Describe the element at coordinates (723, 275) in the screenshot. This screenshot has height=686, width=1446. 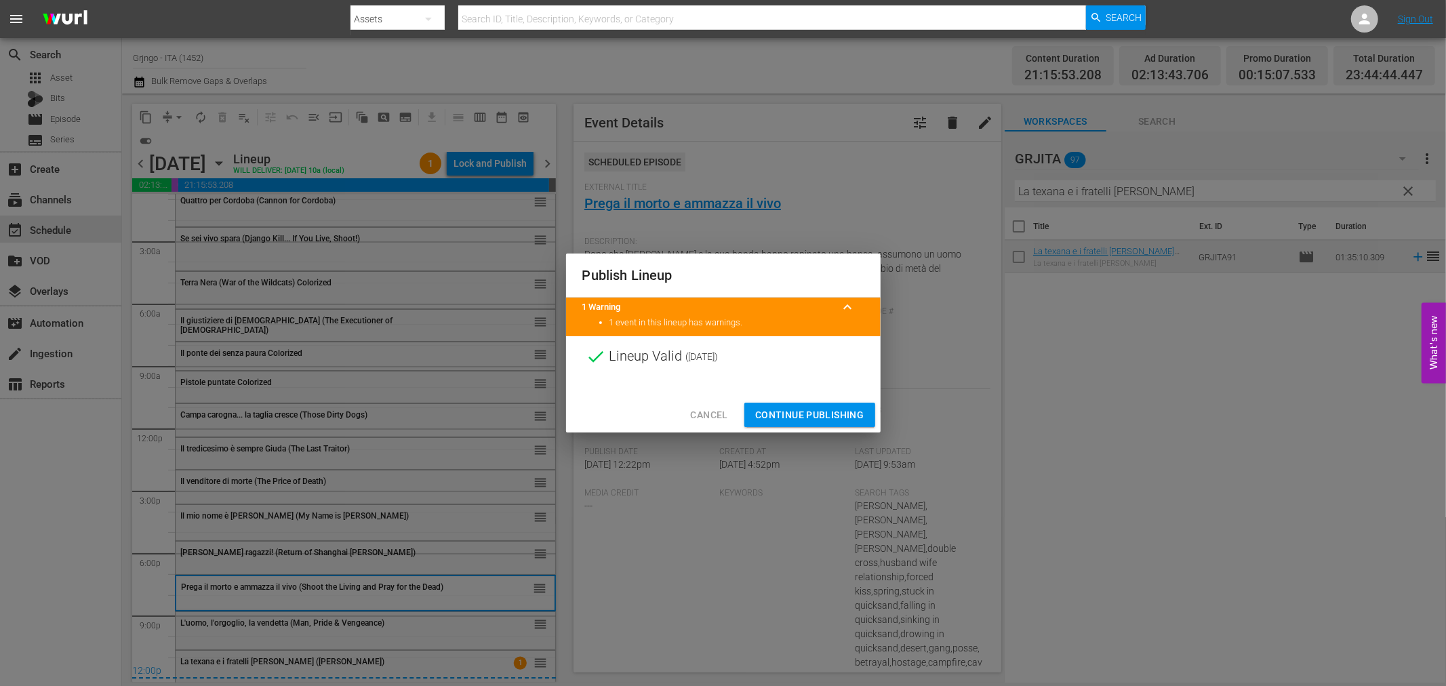
I see `h2: Publish Lineup` at that location.